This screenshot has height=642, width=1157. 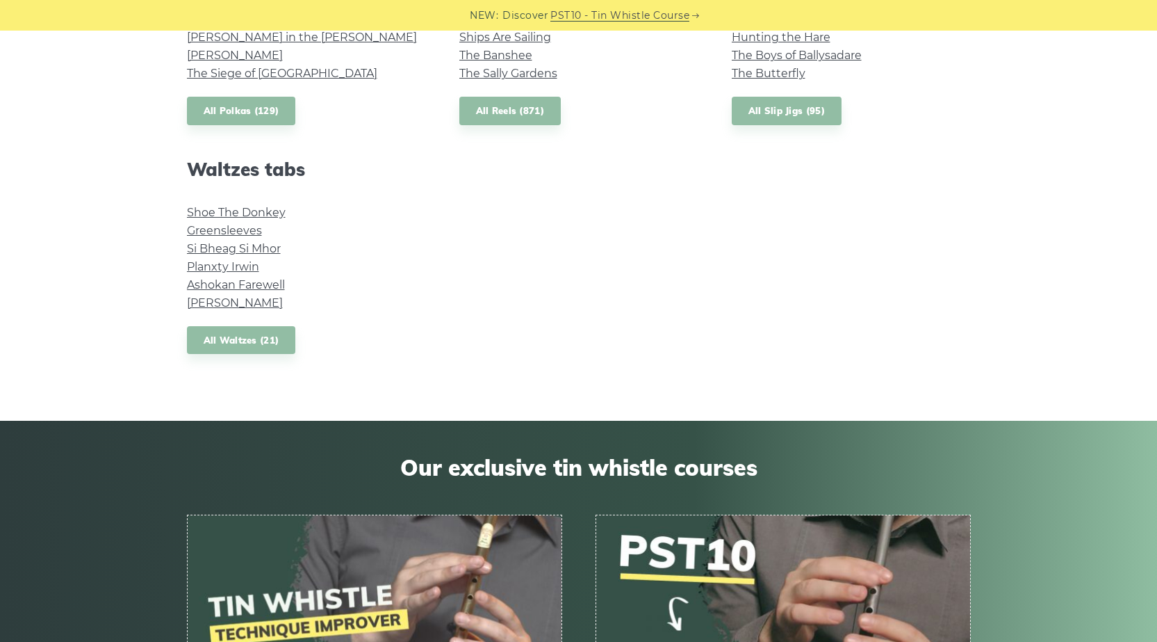 I want to click on a: All Slip Jigs (95), so click(x=787, y=111).